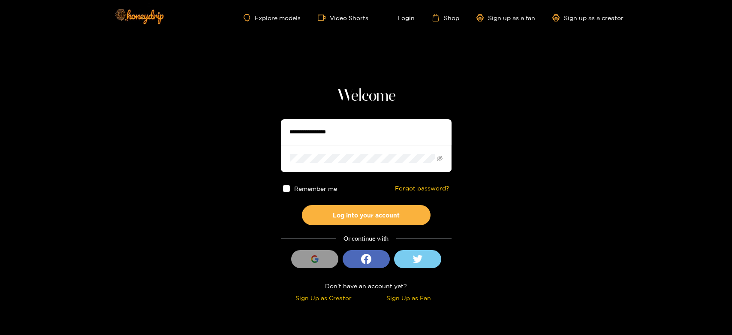 The height and width of the screenshot is (335, 732). What do you see at coordinates (506, 18) in the screenshot?
I see `a: Sign up as a fan` at bounding box center [506, 18].